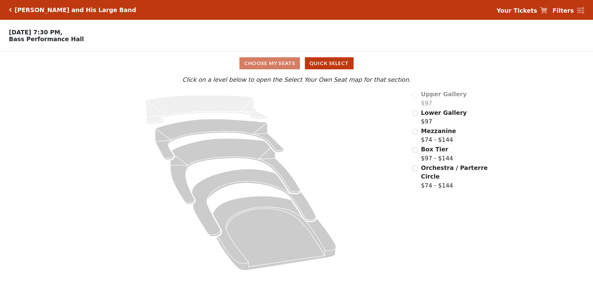 The height and width of the screenshot is (286, 593). Describe the element at coordinates (434, 149) in the screenshot. I see `span: Box Tier` at that location.